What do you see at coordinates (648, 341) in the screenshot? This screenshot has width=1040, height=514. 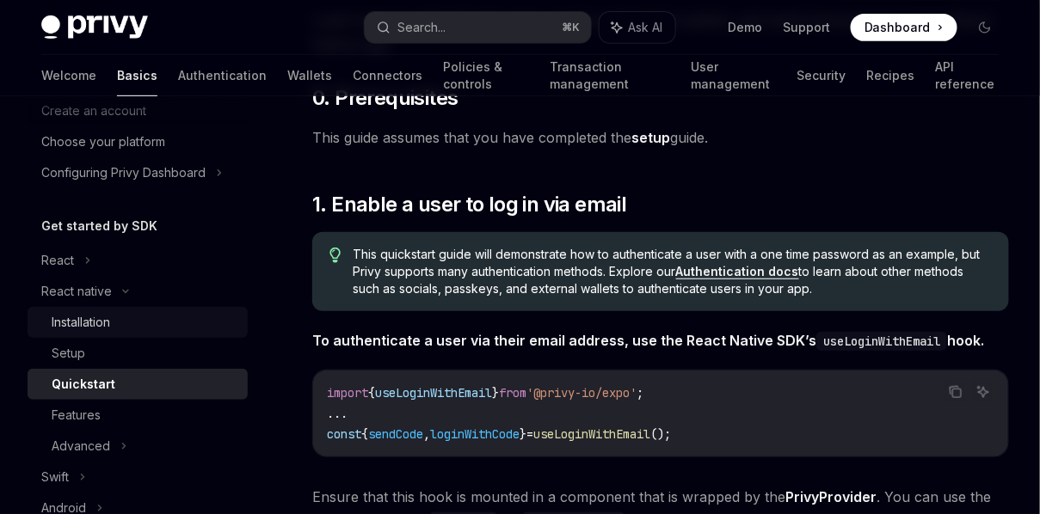 I see `strong: To authenticate a user via their email address, use the React Native SDK’s hook.` at bounding box center [648, 341].